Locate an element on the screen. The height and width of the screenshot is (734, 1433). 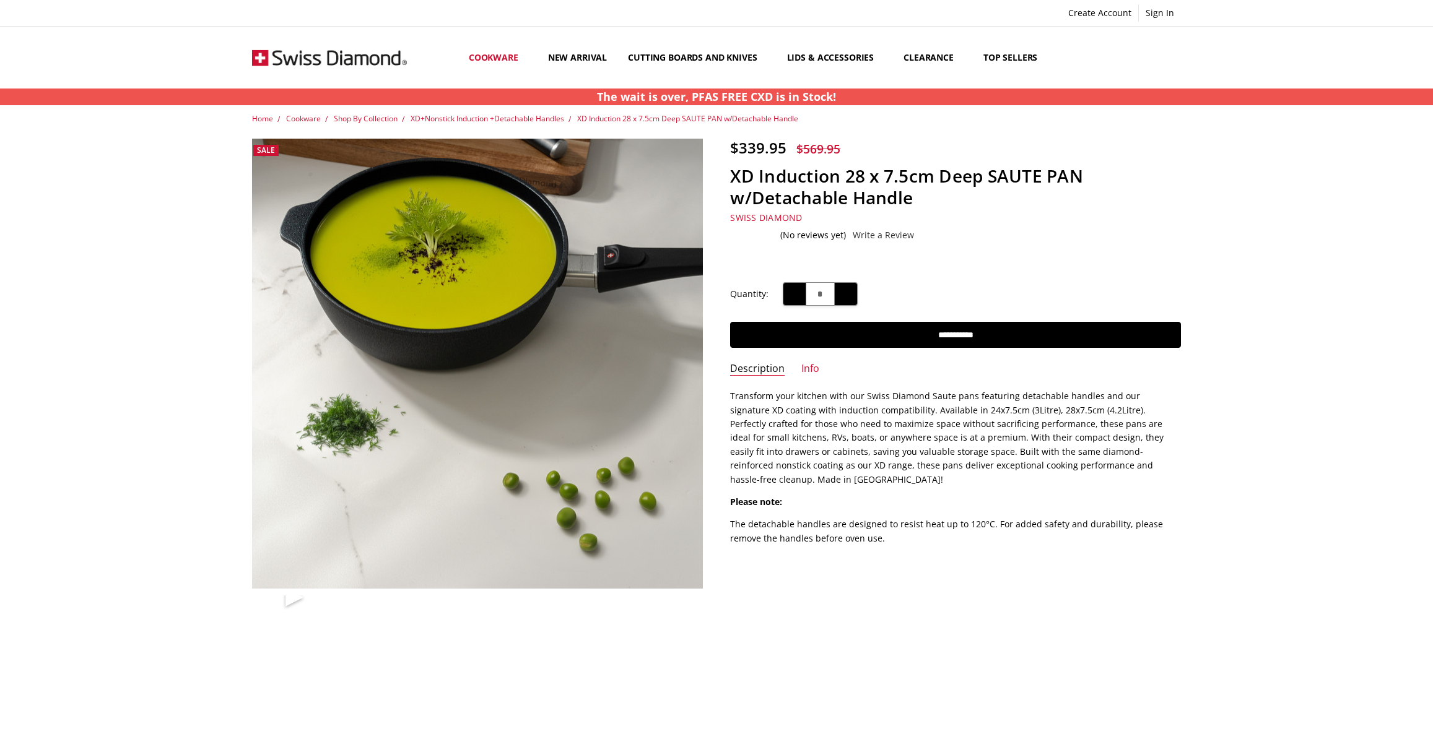
span: Swiss Diamond is located at coordinates (766, 217).